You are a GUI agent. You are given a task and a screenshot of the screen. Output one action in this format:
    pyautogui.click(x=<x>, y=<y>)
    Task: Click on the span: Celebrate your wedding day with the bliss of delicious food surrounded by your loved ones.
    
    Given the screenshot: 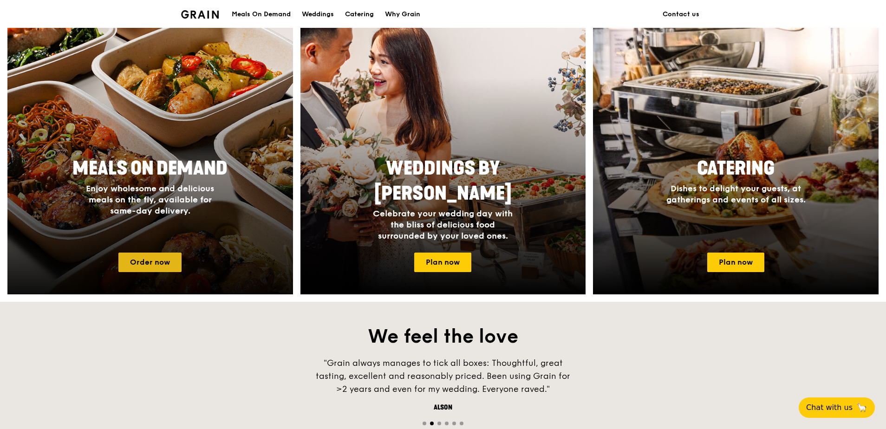 What is the action you would take?
    pyautogui.click(x=443, y=225)
    